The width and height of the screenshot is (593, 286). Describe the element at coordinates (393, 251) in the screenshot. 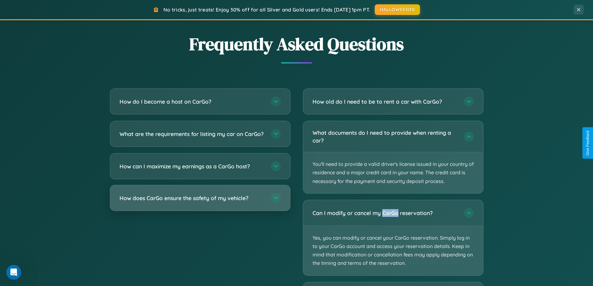

I see `p: Yes, you can modify or cancel your CarGo reservation. Simply log in to your CarGo account and acc...` at that location.